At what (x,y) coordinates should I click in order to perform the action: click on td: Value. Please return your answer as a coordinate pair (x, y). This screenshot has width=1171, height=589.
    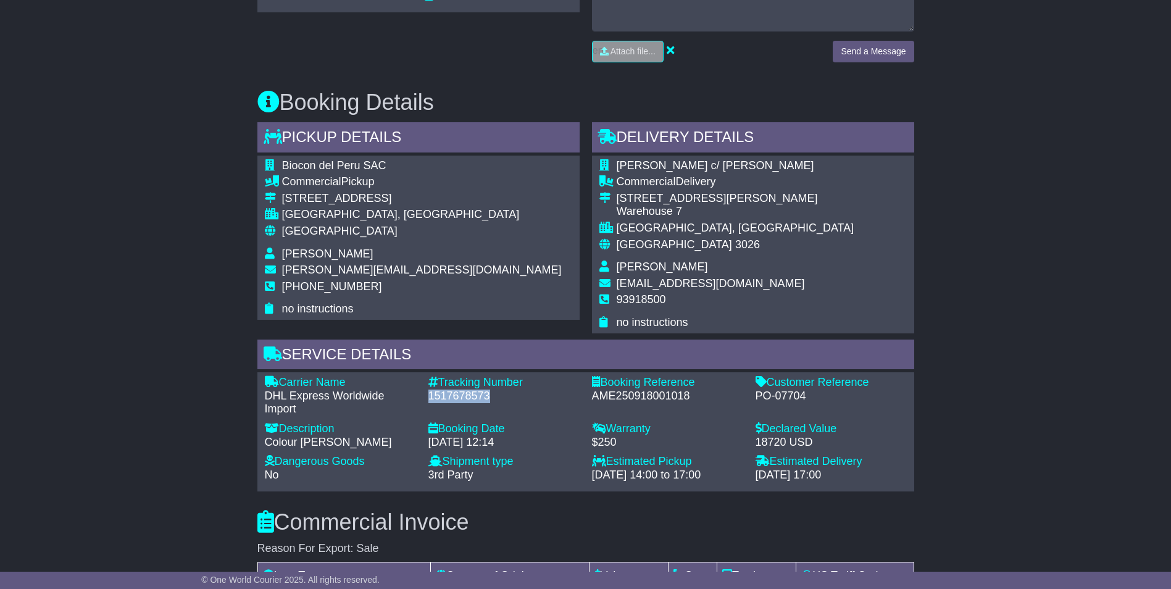
    Looking at the image, I should click on (628, 575).